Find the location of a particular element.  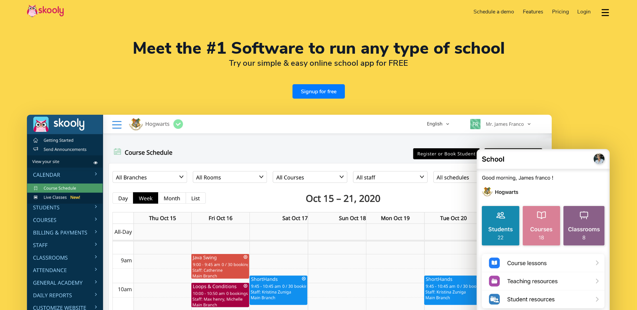

a: Pricing is located at coordinates (561, 12).